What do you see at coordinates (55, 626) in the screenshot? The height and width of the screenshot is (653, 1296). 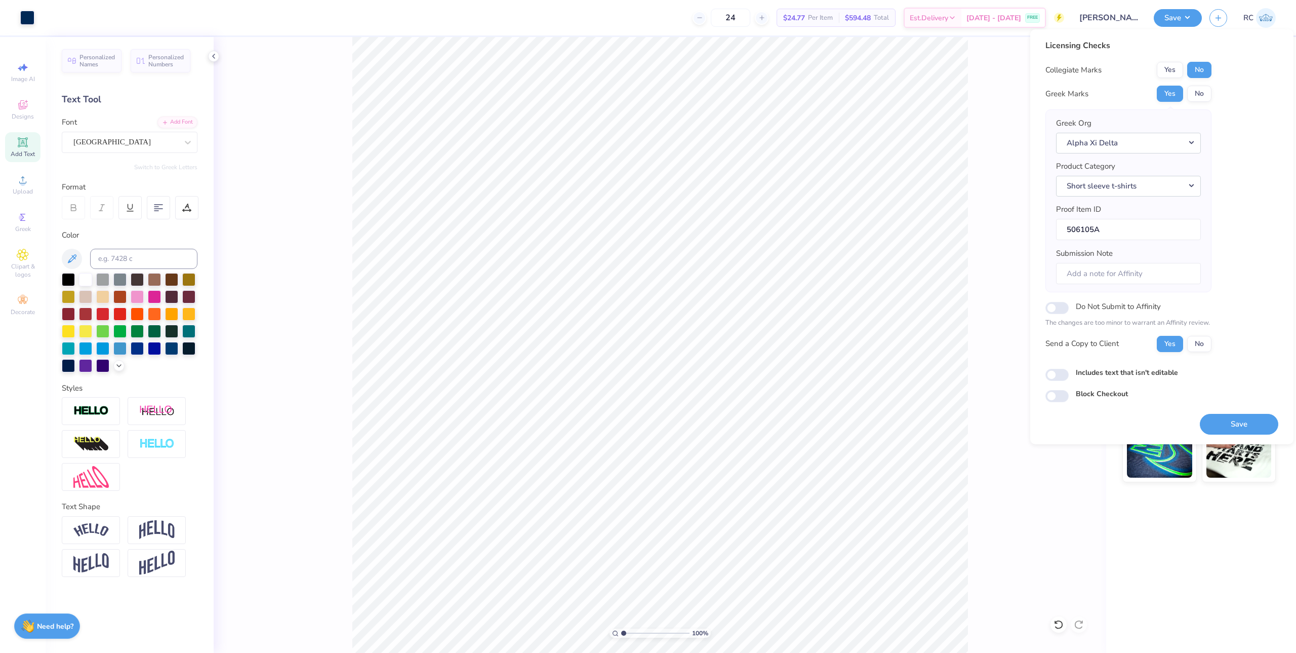 I see `strong: Need help?` at bounding box center [55, 626].